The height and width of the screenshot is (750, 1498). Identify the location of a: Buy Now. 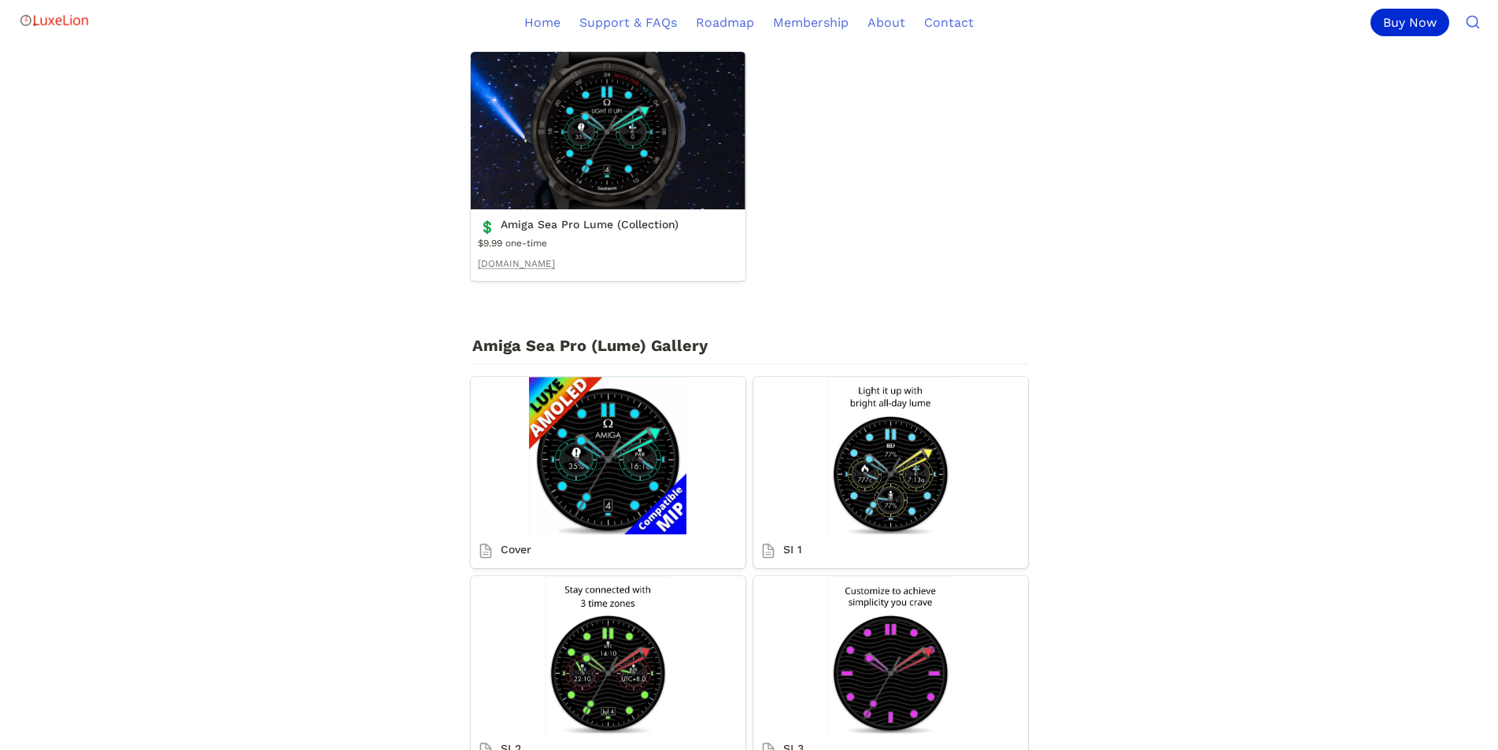
(1413, 22).